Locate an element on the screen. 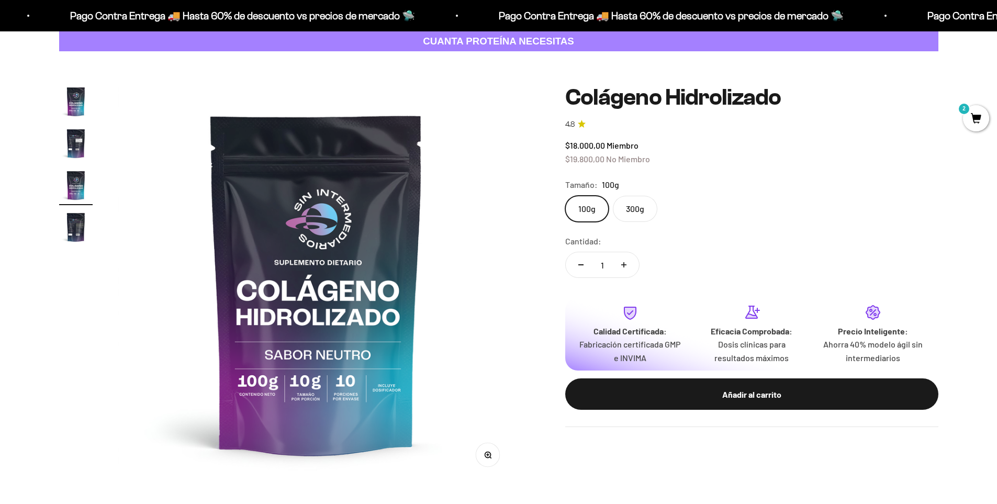 The width and height of the screenshot is (997, 504). p: Fabricación certificada GMP e INVIMA is located at coordinates (630, 351).